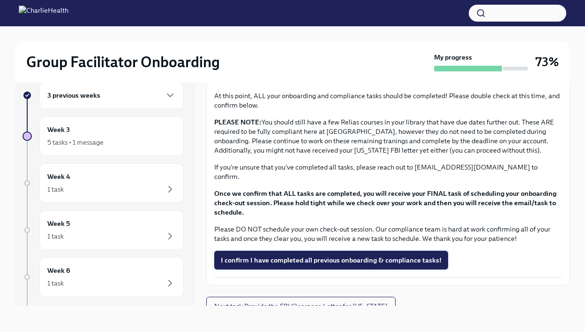 The height and width of the screenshot is (332, 585). I want to click on h6: Week 6, so click(59, 270).